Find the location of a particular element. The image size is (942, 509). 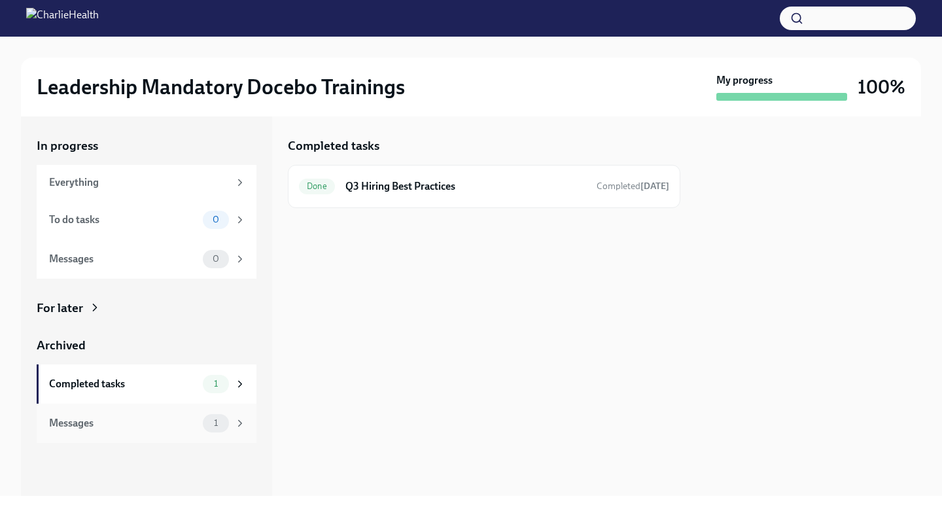

div: To do tasks is located at coordinates (123, 220).